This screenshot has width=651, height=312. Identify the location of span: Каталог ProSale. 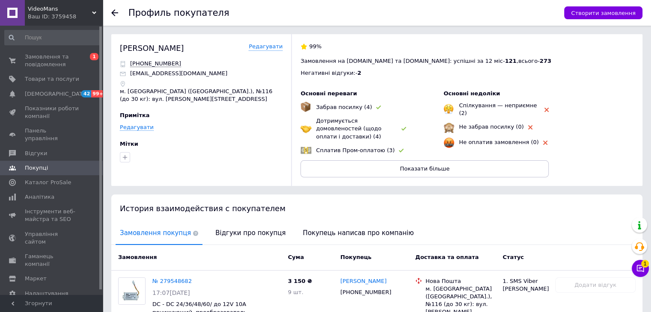
(48, 183).